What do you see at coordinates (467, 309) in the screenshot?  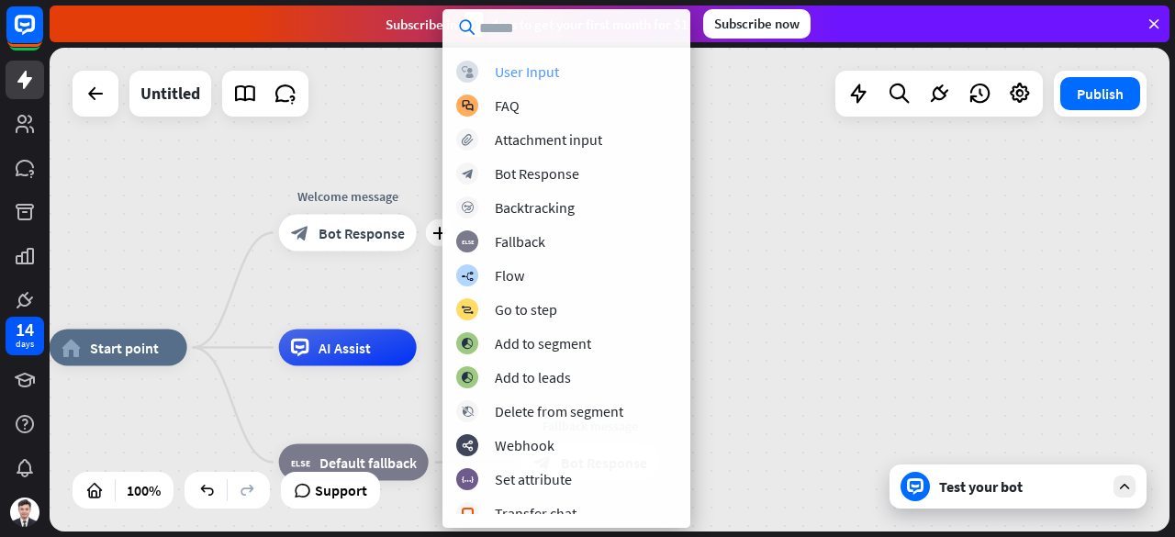 I see `i: block_goto` at bounding box center [467, 309].